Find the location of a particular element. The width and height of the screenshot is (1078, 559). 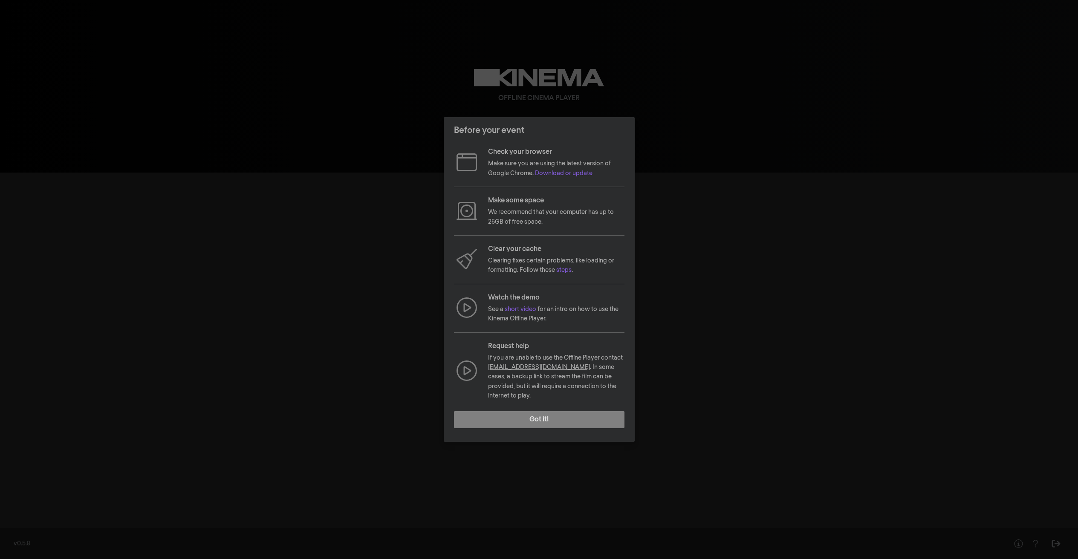

p: Check your browser is located at coordinates (556, 152).